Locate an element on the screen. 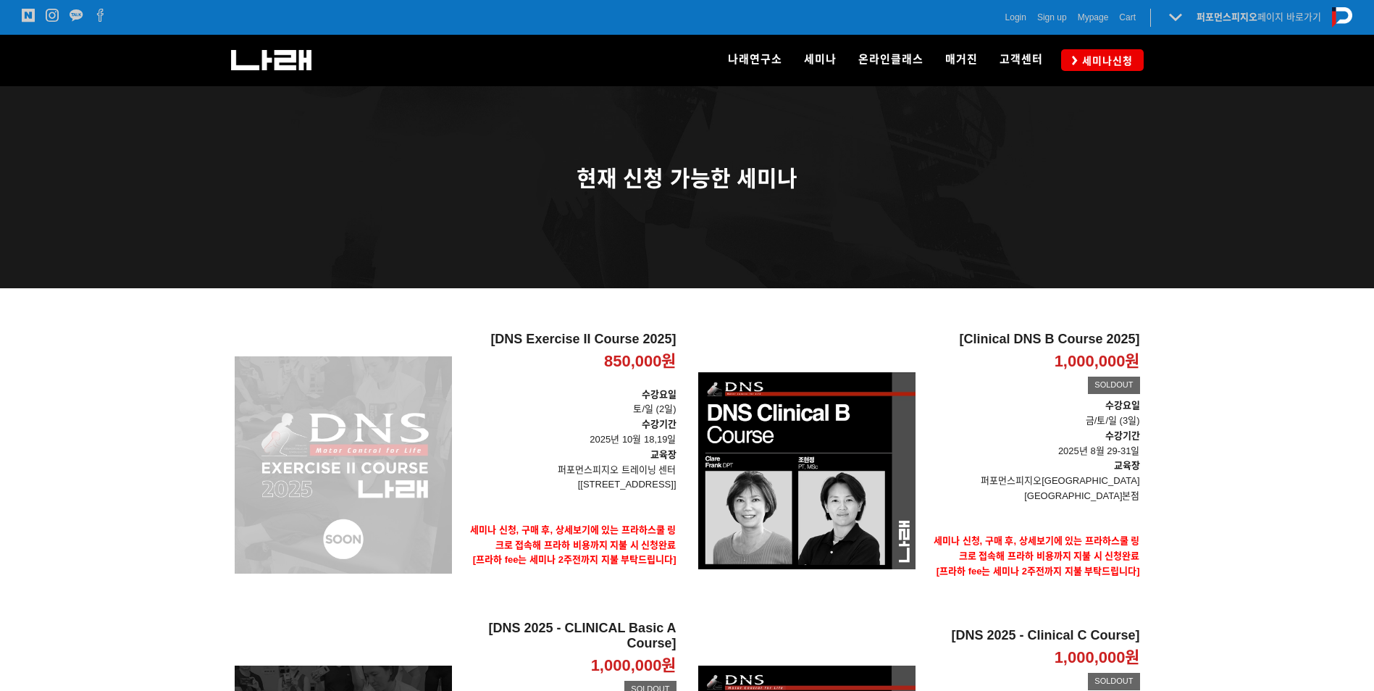 The width and height of the screenshot is (1374, 691). a: Mypage is located at coordinates (1093, 17).